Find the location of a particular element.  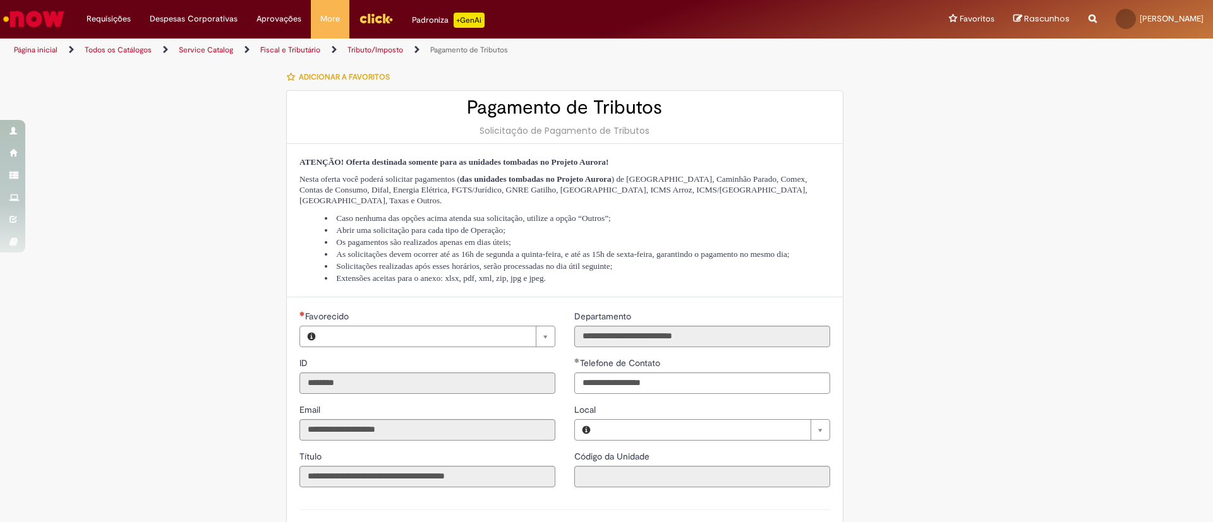

span: Favoritos is located at coordinates (976, 19).